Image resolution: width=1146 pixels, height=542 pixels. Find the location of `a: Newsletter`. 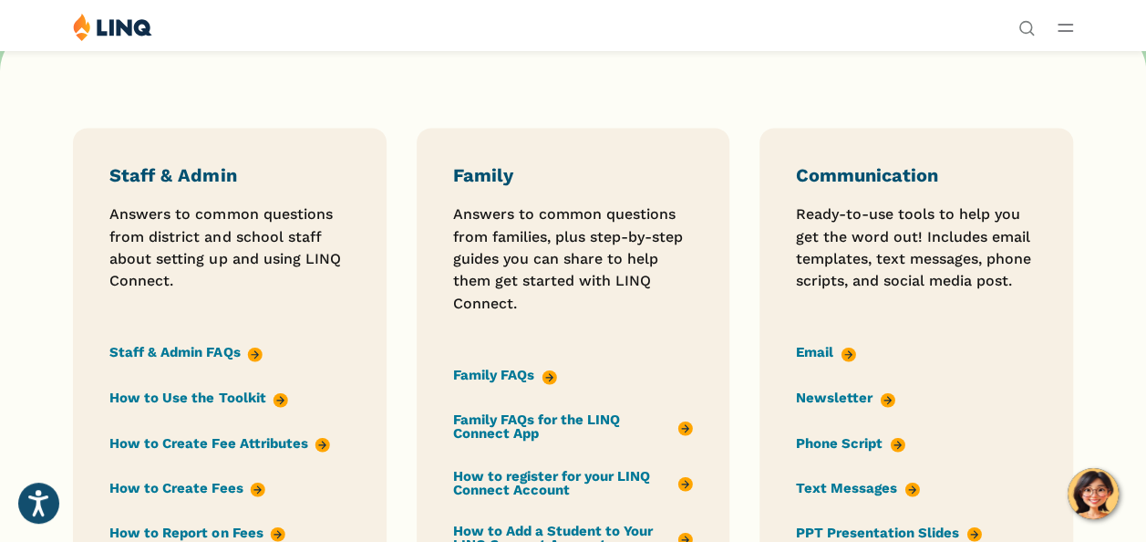

a: Newsletter is located at coordinates (845, 398).